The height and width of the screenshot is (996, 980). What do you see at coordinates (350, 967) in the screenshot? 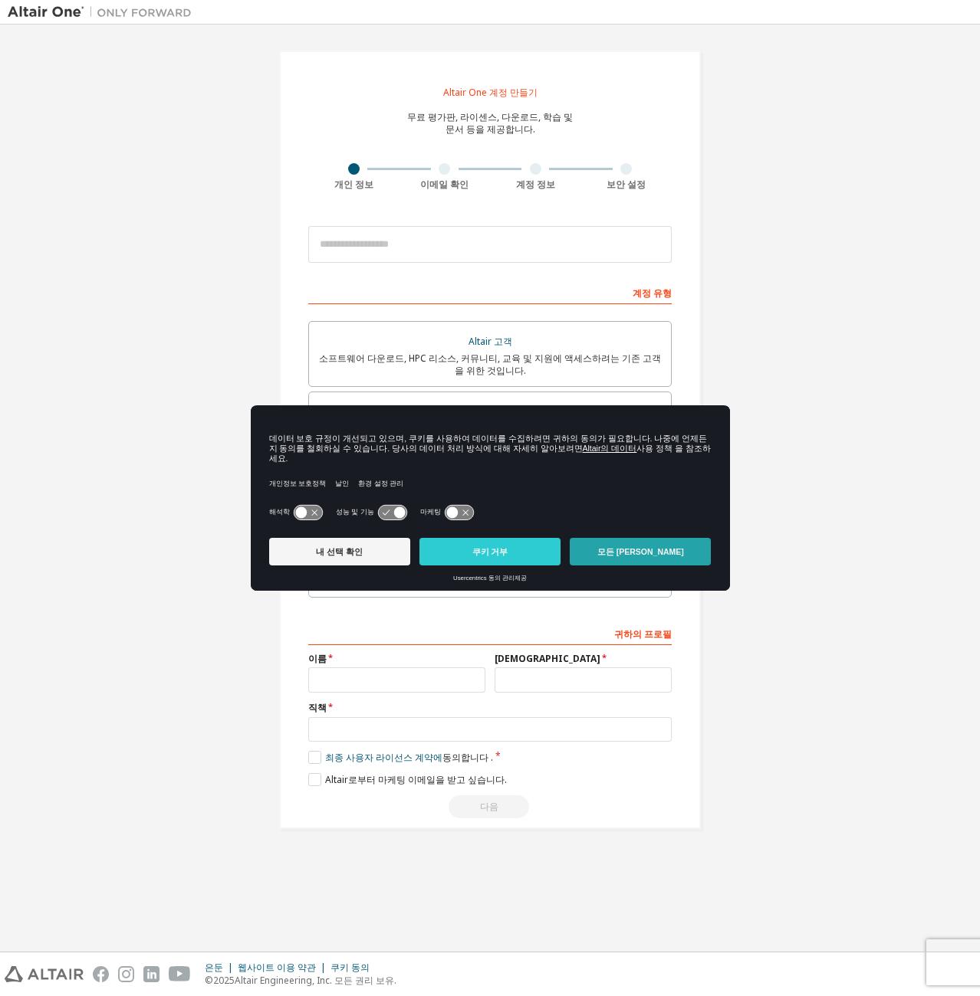
I see `font: 쿠키 동의` at bounding box center [350, 967].